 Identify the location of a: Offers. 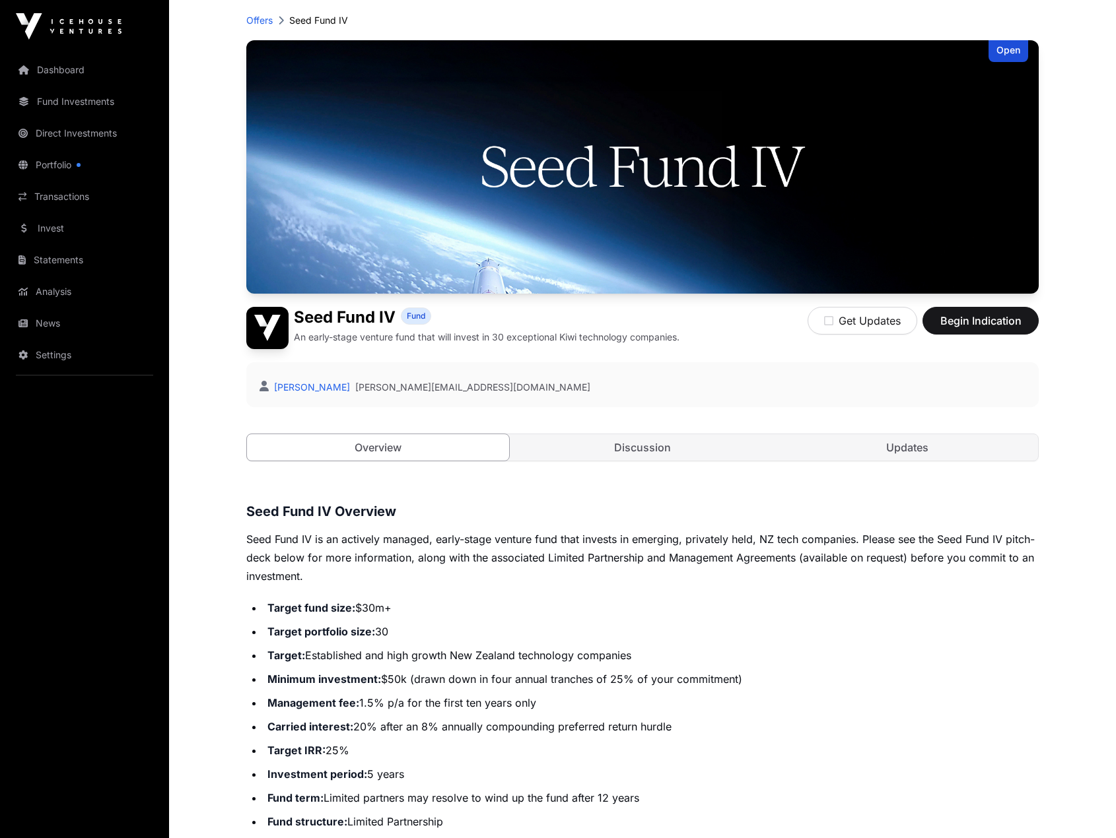
(259, 20).